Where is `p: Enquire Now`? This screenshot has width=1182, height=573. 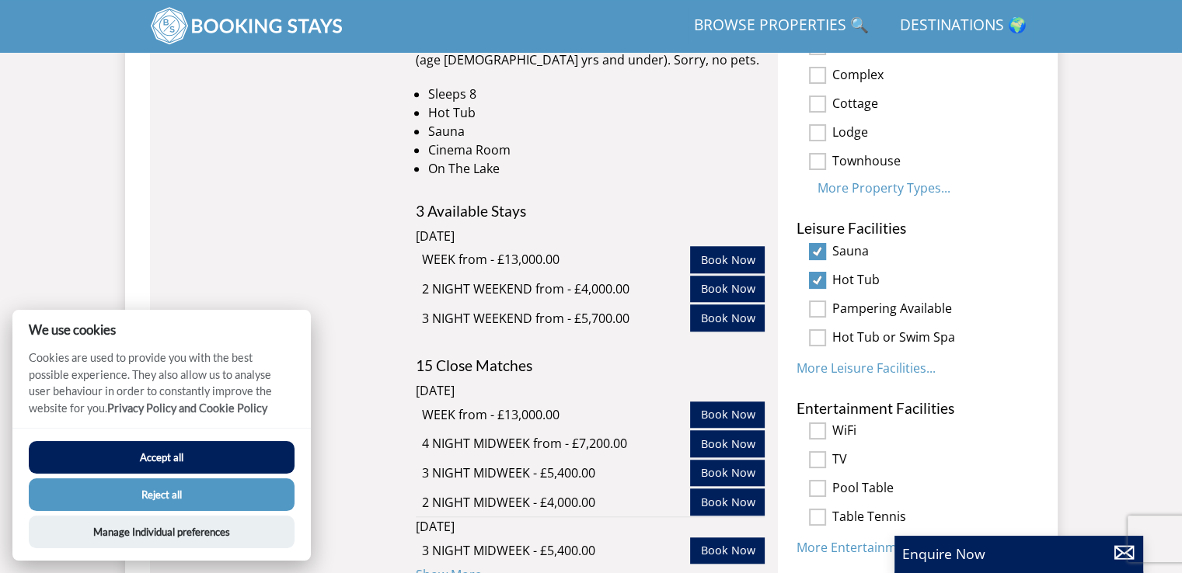
p: Enquire Now is located at coordinates (1019, 554).